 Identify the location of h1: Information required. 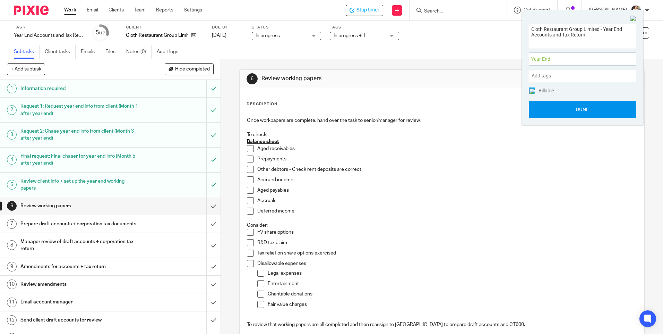
(80, 88).